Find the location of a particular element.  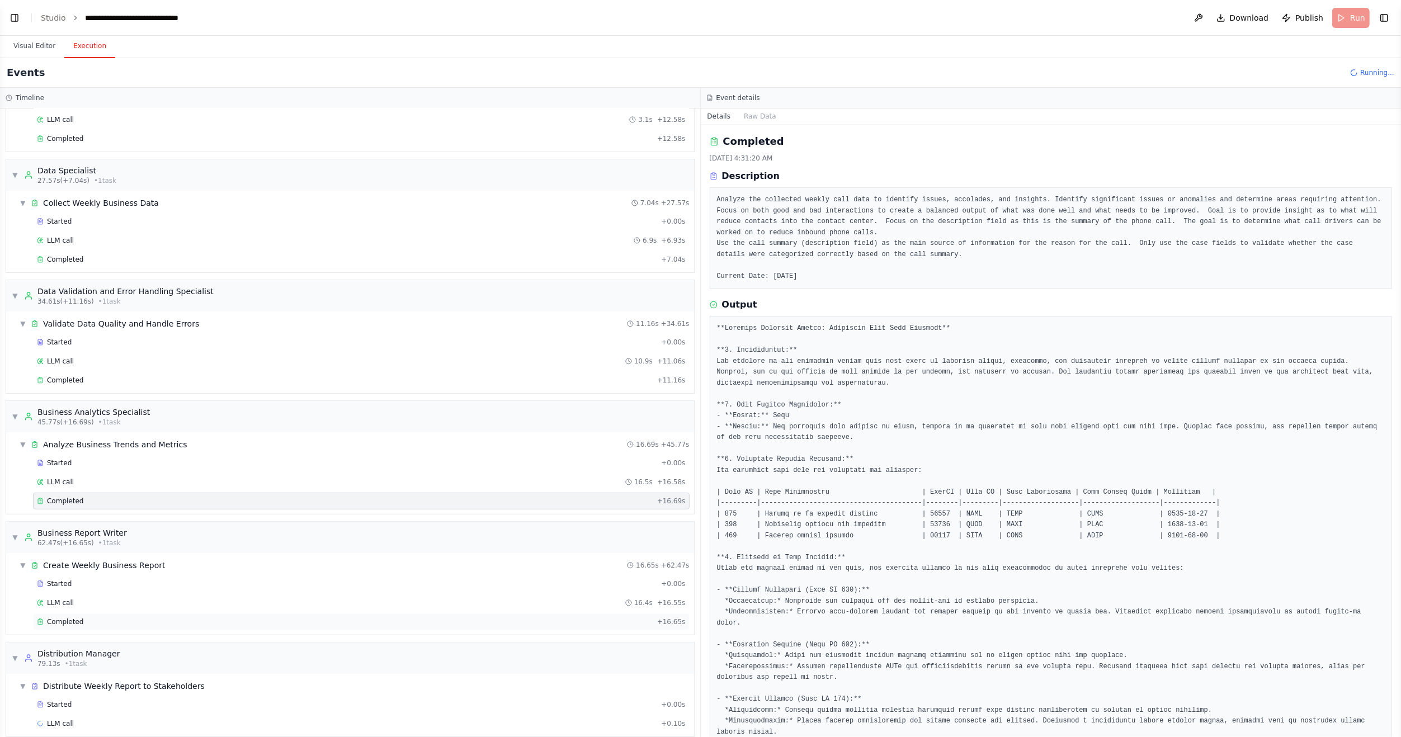

span: 45.77s (+16.69s) is located at coordinates (65, 422).